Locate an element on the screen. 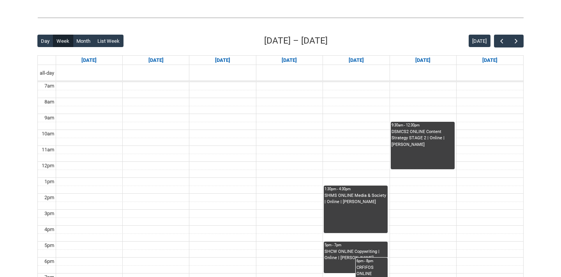 This screenshot has height=277, width=561. div: 2pm is located at coordinates (49, 198).